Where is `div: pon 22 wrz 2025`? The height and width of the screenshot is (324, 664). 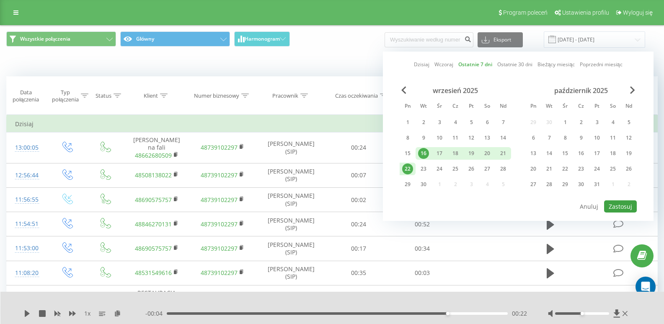 div: pon 22 wrz 2025 is located at coordinates (408, 169).